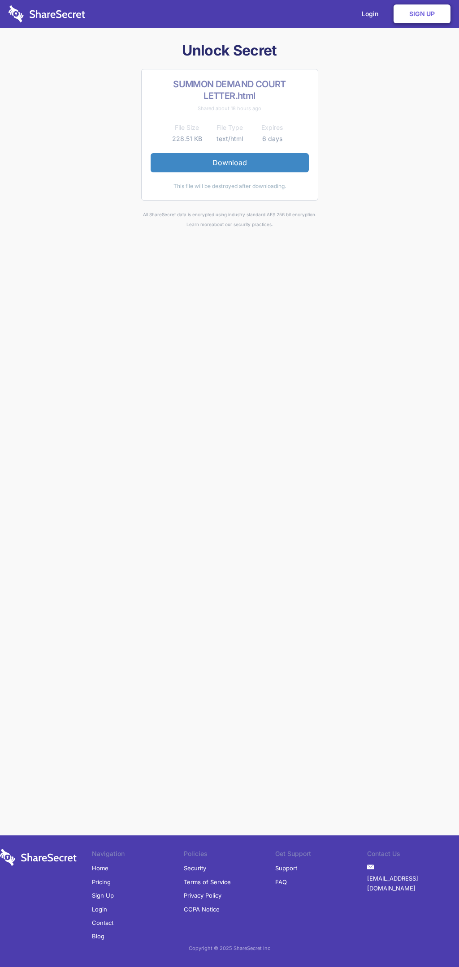 The width and height of the screenshot is (459, 967). I want to click on a: Contact, so click(103, 923).